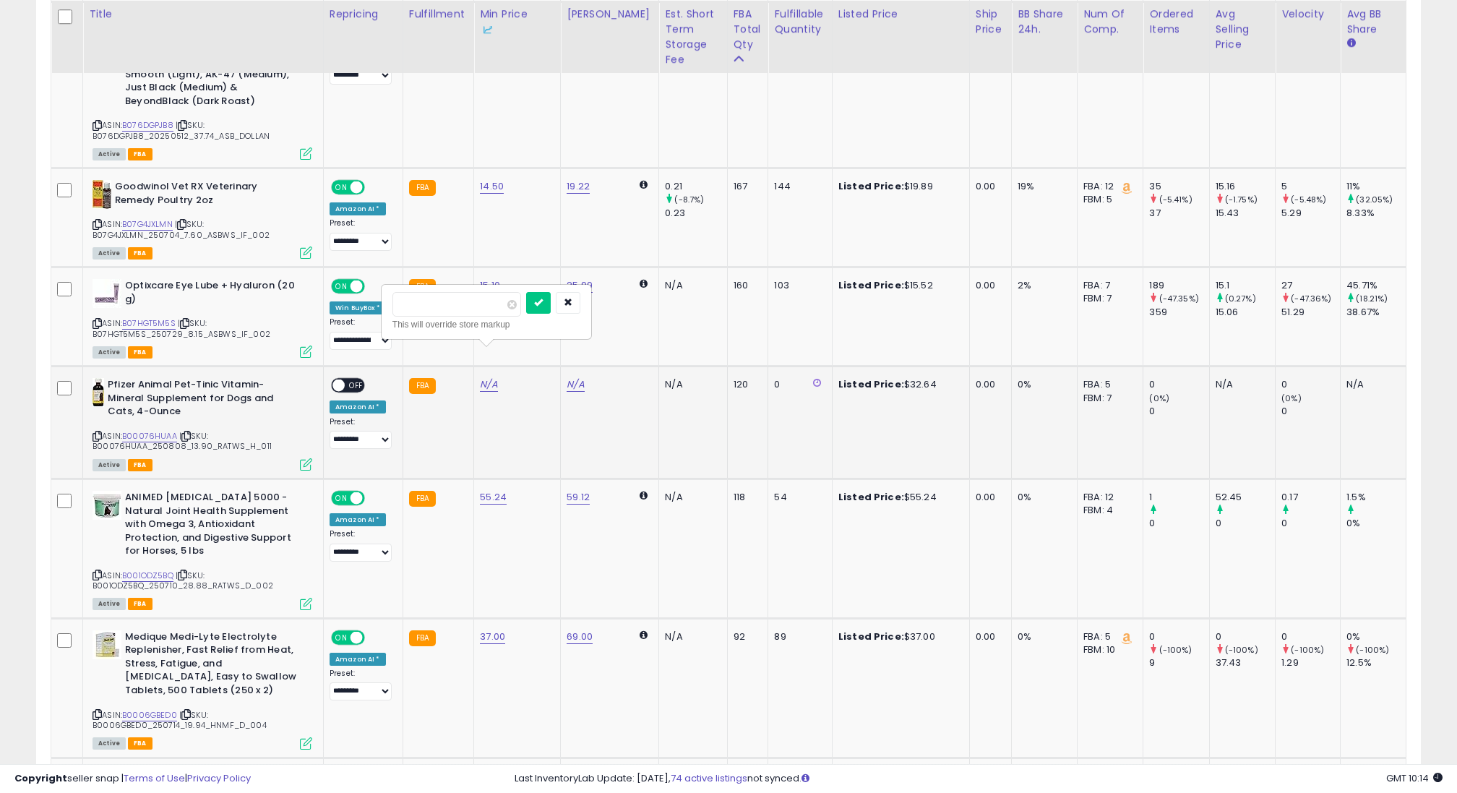 This screenshot has height=793, width=1457. I want to click on div: 37, so click(1179, 213).